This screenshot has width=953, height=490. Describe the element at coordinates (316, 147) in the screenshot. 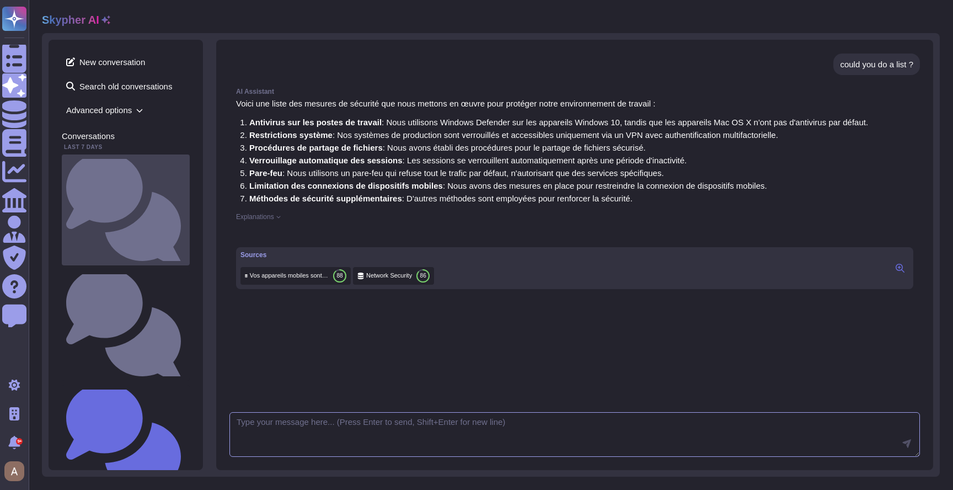

I see `strong: Procédures de partage de fichiers` at that location.